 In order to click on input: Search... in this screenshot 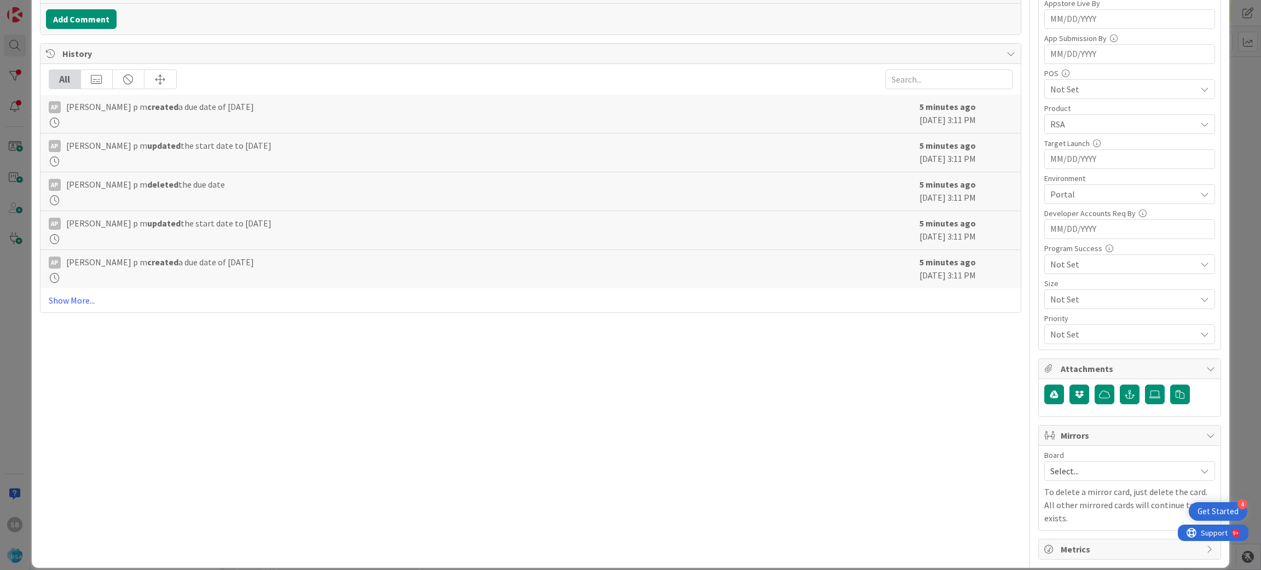, I will do `click(949, 79)`.